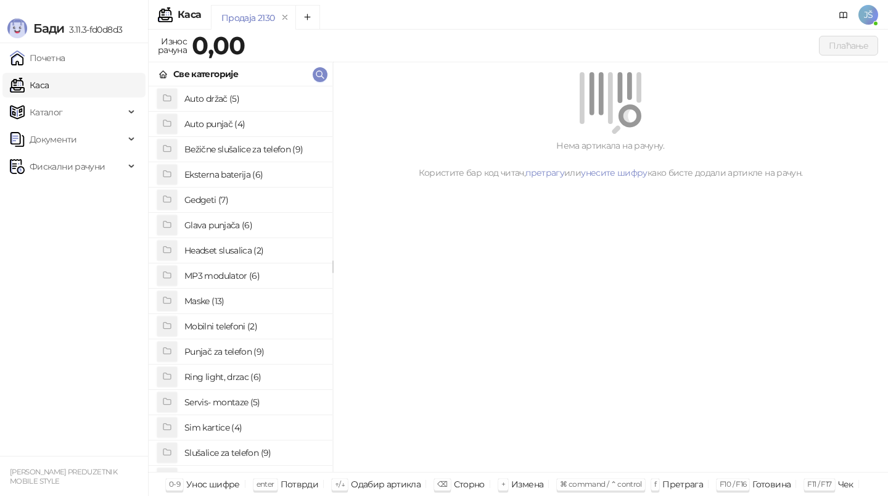  I want to click on button: Плаћање, so click(848, 46).